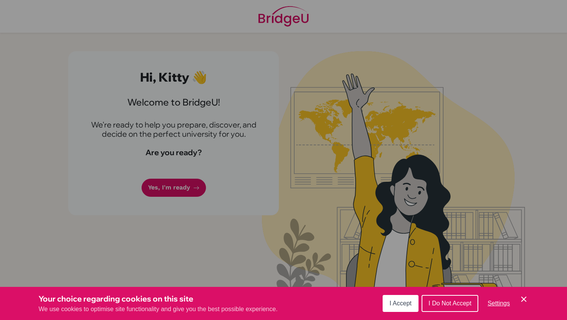  I want to click on p: We use cookies to optimise site functionality and give you the best possible experience., so click(158, 310).